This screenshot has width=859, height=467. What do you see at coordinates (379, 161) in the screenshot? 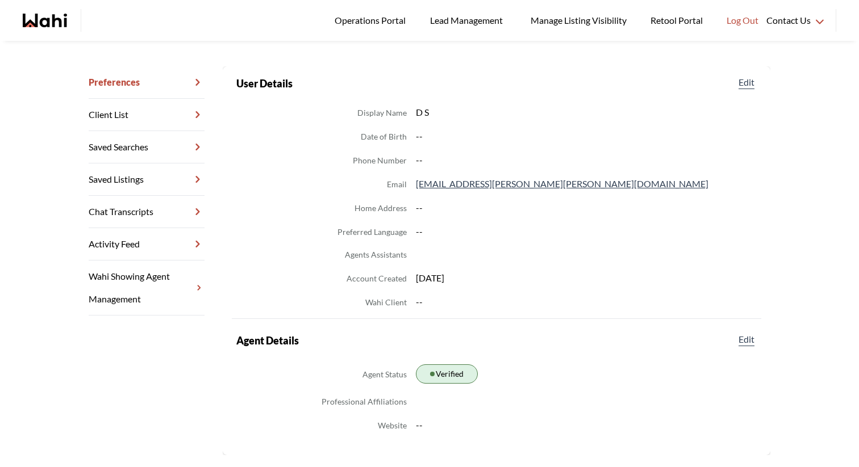
I see `dt: Phone Number` at bounding box center [379, 161].